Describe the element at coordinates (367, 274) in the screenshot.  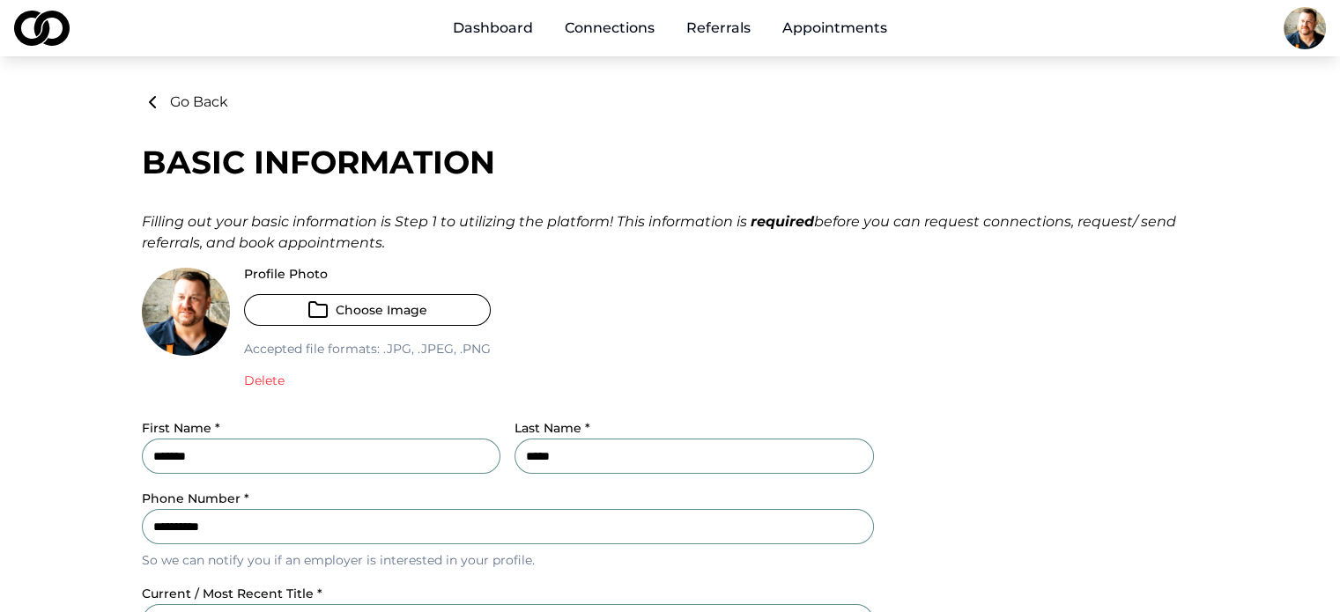
I see `label: Profile Photo` at that location.